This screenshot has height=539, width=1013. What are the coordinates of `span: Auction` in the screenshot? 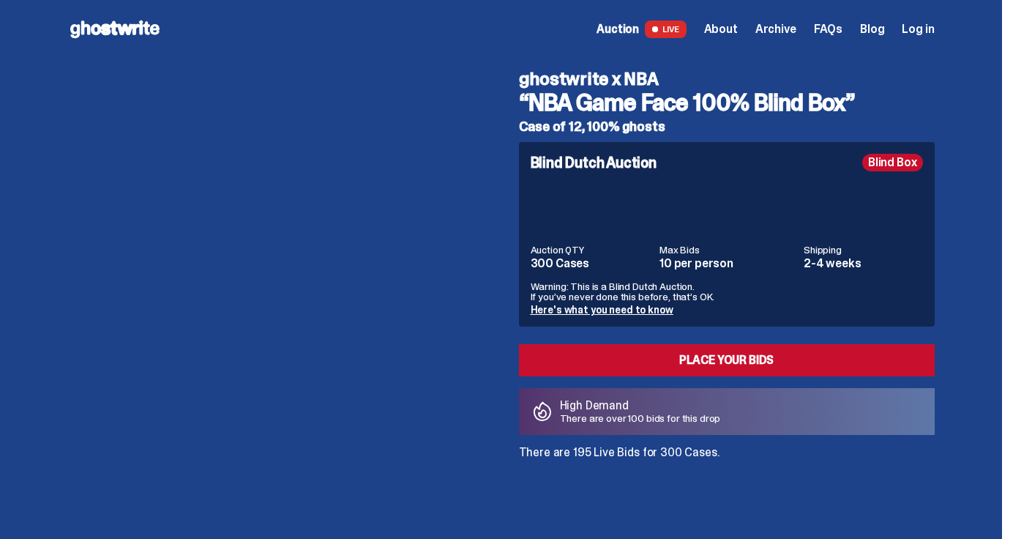 It's located at (618, 29).